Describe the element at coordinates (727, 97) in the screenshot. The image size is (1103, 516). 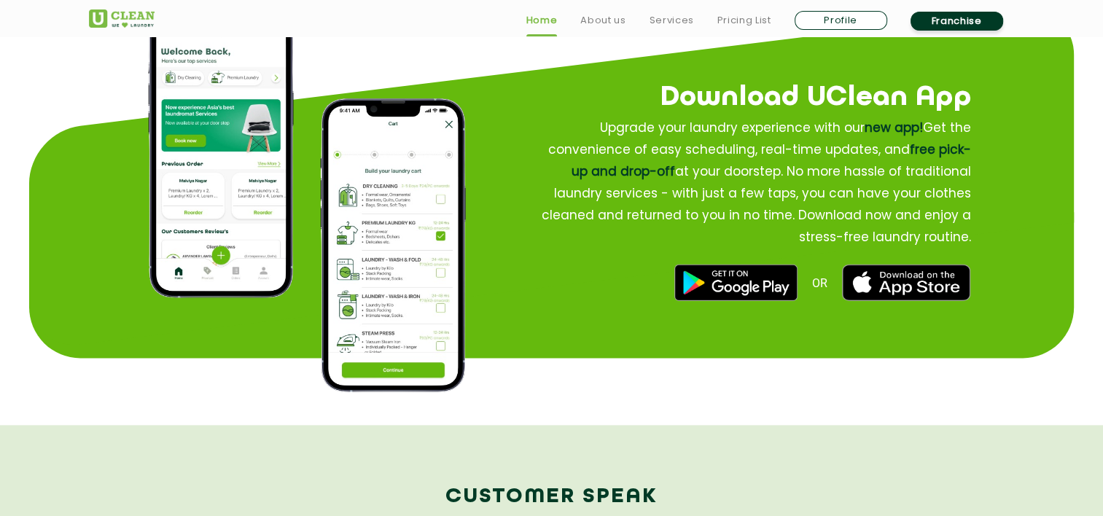
I see `h2: Download UClean App` at that location.